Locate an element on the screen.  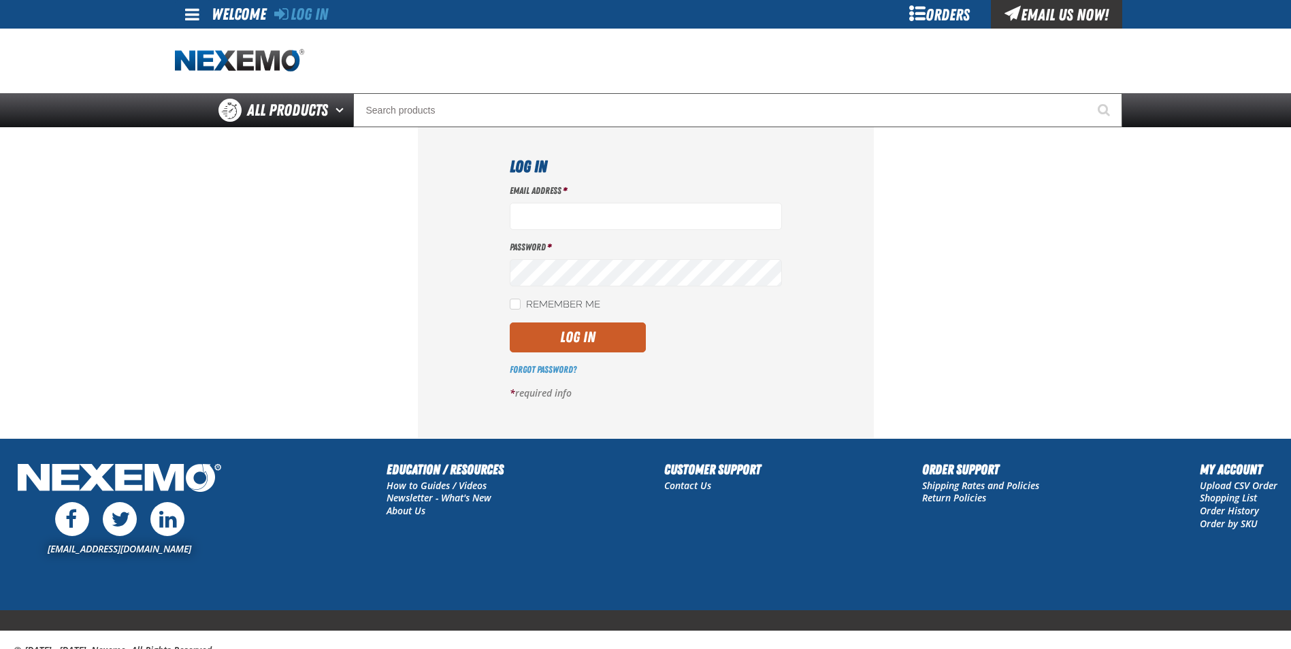
button: Log In is located at coordinates (578, 338).